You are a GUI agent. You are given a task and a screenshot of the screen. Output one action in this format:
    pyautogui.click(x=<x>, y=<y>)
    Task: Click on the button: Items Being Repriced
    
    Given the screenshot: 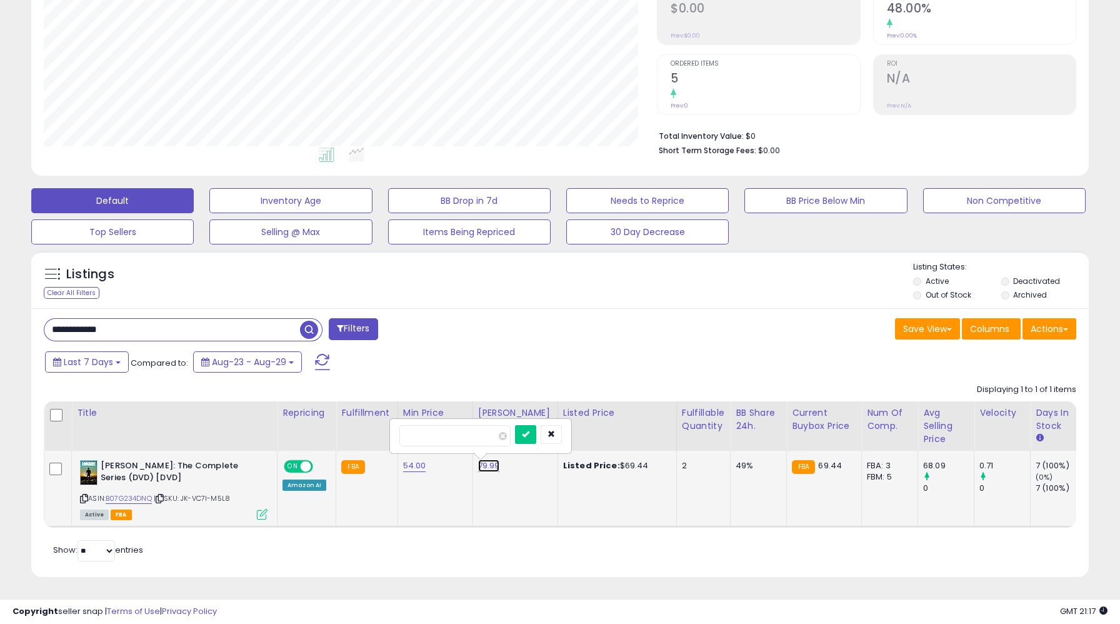 What is the action you would take?
    pyautogui.click(x=469, y=232)
    